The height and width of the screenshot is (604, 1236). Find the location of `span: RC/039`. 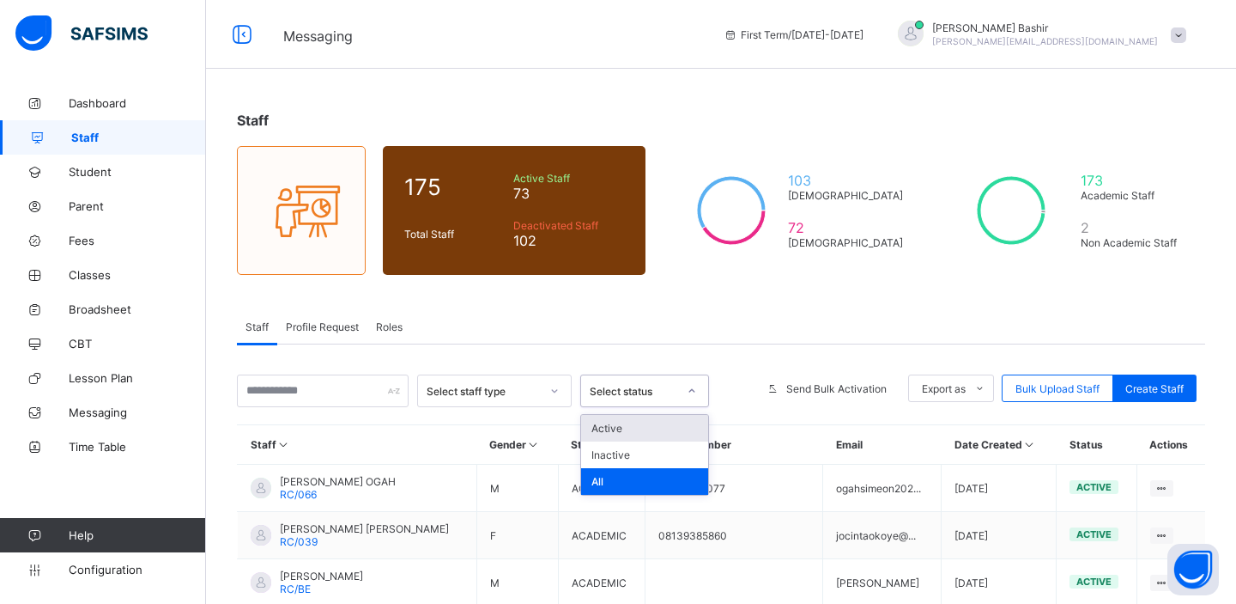

span: RC/039 is located at coordinates (299, 541).